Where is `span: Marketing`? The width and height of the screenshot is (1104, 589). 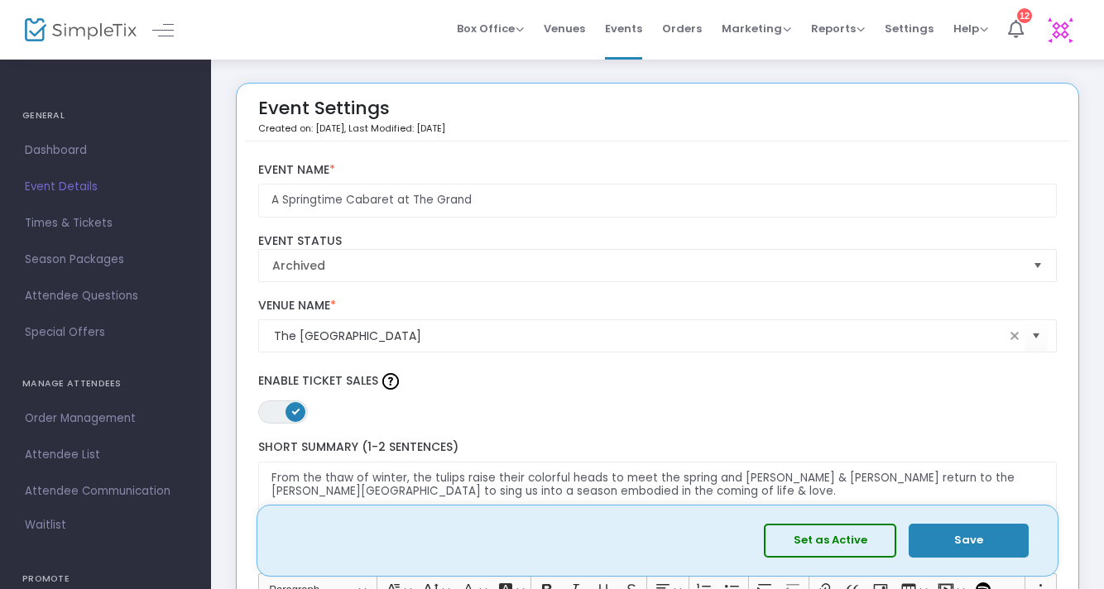
span: Marketing is located at coordinates (756, 28).